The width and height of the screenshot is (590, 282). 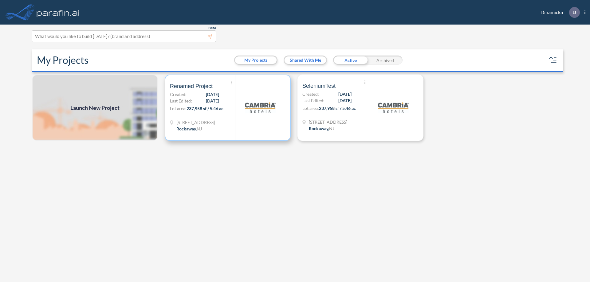 I want to click on button: My Projects, so click(x=256, y=60).